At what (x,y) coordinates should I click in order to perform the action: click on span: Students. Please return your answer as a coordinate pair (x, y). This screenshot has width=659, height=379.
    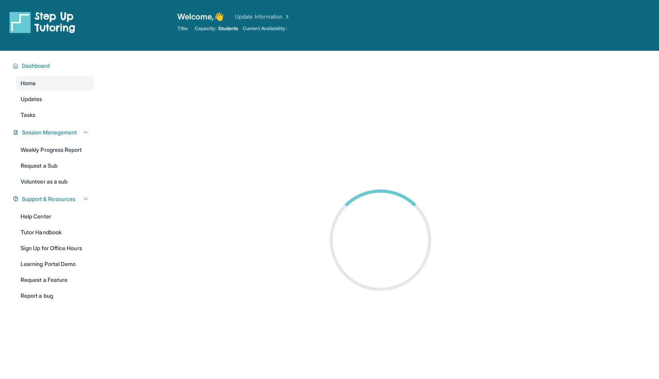
    Looking at the image, I should click on (228, 29).